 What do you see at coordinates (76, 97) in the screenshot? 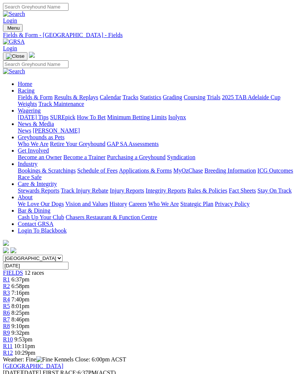
I see `a: Results & Replays` at bounding box center [76, 97].